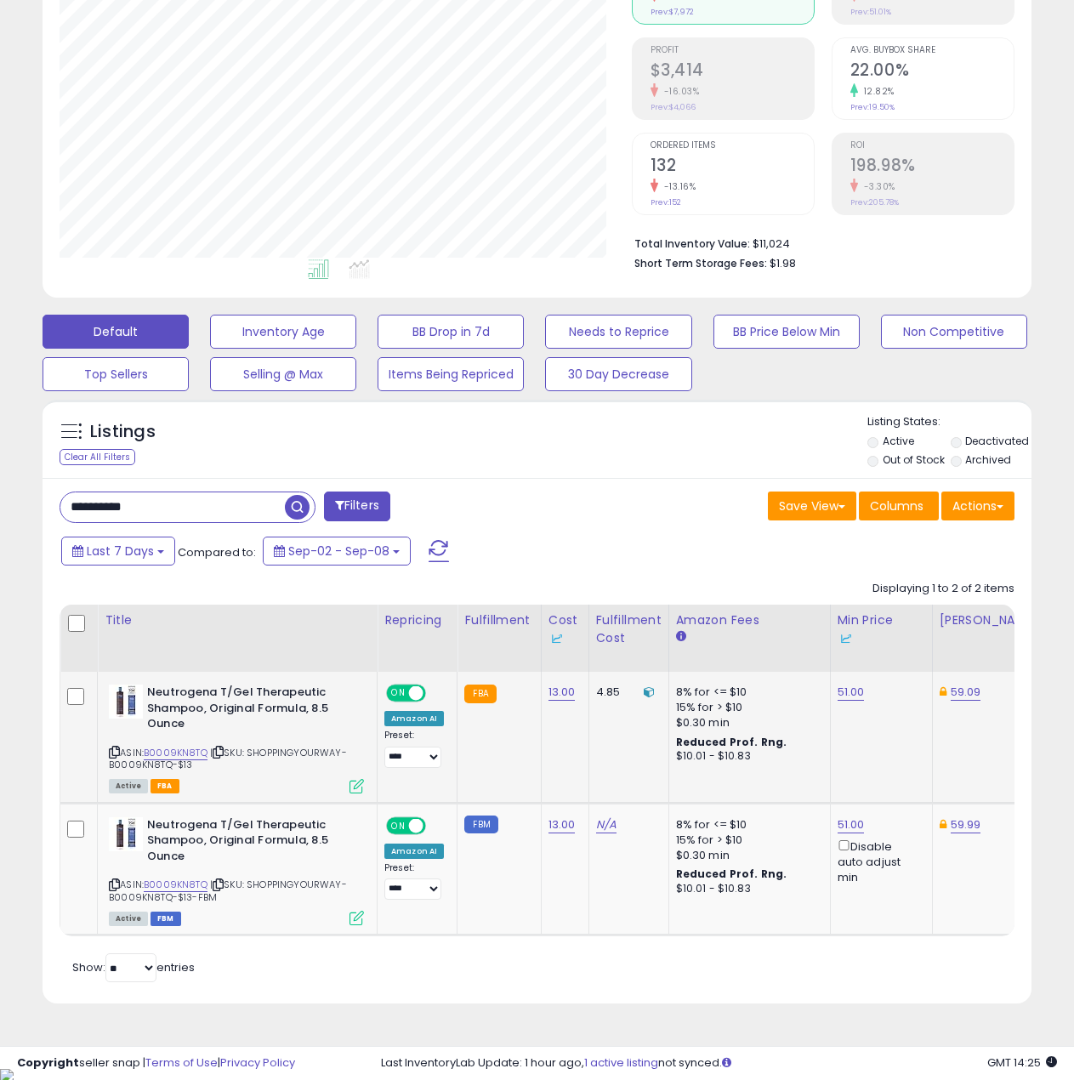 Image resolution: width=1074 pixels, height=1080 pixels. What do you see at coordinates (116, 374) in the screenshot?
I see `button: Top Sellers` at bounding box center [116, 374].